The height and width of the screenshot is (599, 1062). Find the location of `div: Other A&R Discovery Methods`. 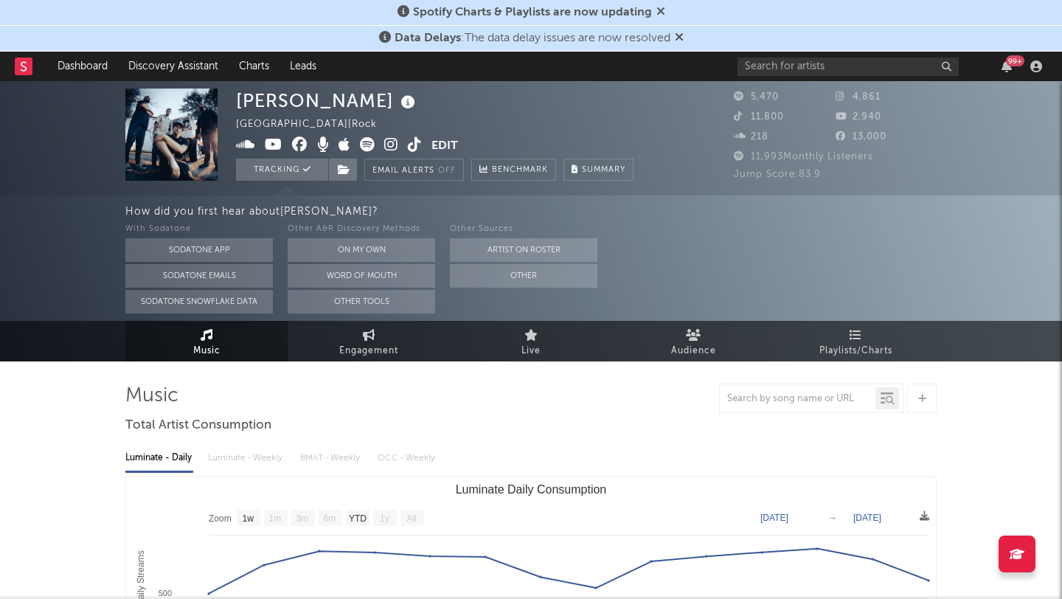

div: Other A&R Discovery Methods is located at coordinates (361, 229).